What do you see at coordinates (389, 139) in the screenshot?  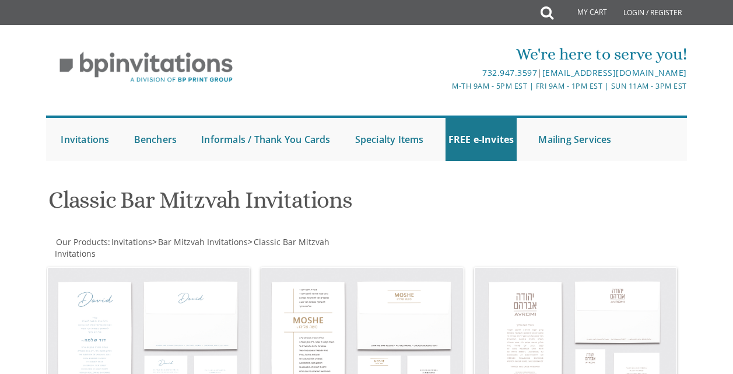 I see `a: Specialty Items` at bounding box center [389, 139].